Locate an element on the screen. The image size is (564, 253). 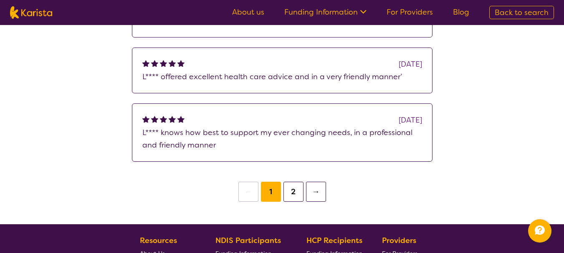
a: Back to search is located at coordinates (522, 13).